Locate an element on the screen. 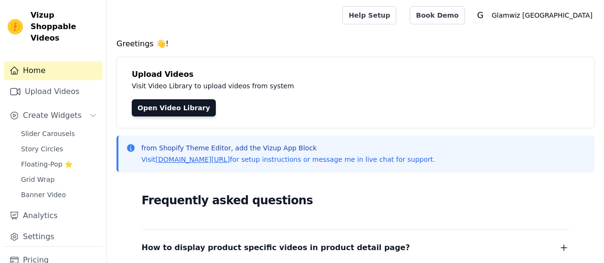 The width and height of the screenshot is (604, 263). h4: Greetings 👋! is located at coordinates (356, 44).